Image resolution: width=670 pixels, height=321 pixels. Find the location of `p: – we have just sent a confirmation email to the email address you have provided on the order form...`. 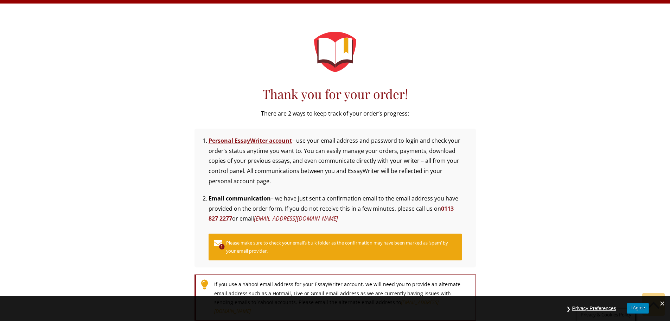

p: – we have just sent a confirmation email to the email address you have provided on the order form... is located at coordinates (335, 208).